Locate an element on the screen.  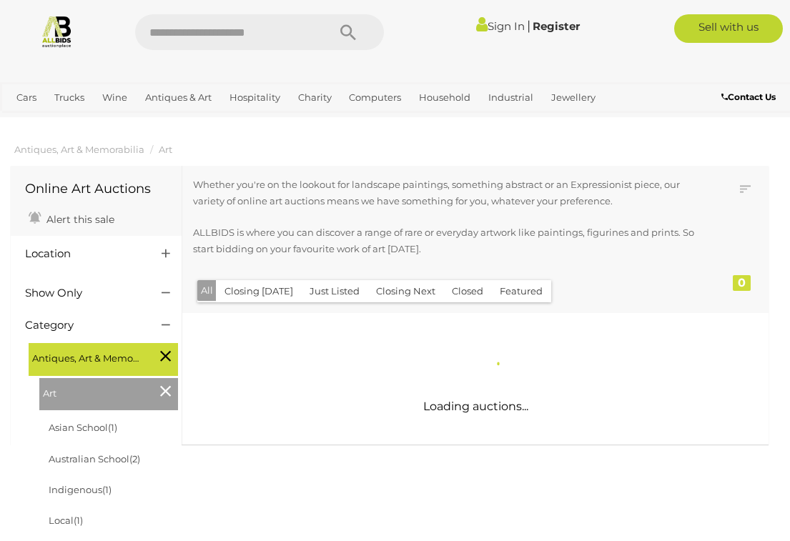
button: Just Listed is located at coordinates (335, 291).